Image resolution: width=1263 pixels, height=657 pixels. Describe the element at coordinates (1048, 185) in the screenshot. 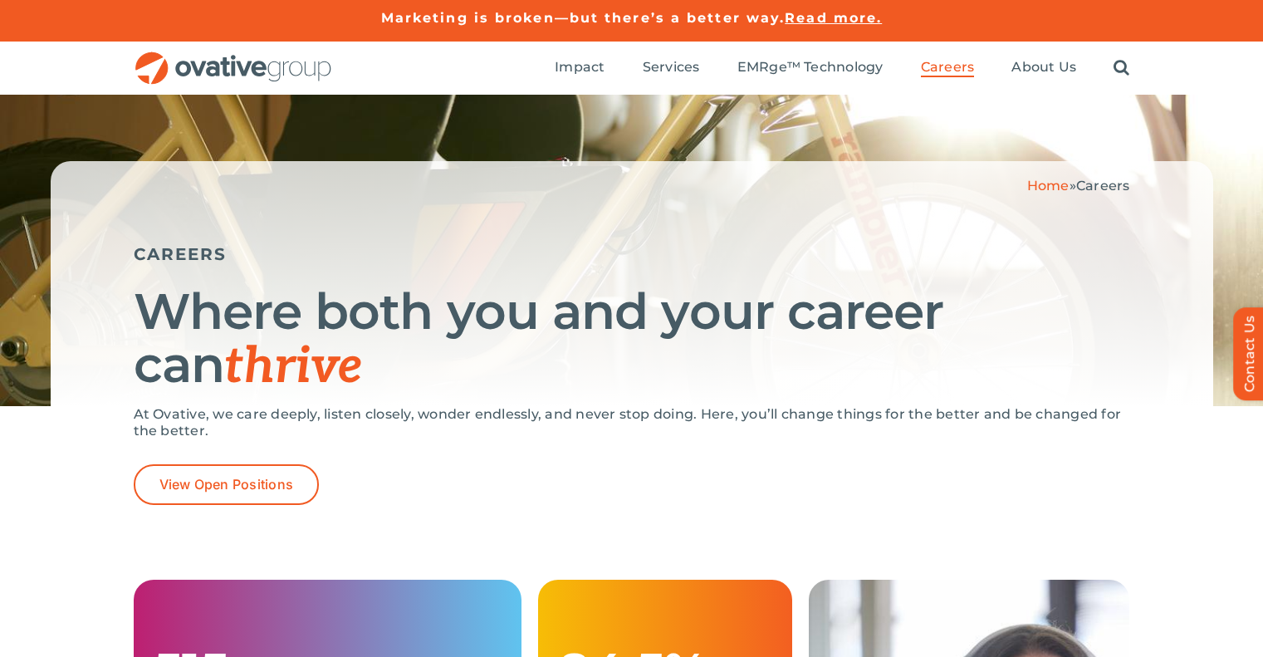

I see `a: Home` at that location.